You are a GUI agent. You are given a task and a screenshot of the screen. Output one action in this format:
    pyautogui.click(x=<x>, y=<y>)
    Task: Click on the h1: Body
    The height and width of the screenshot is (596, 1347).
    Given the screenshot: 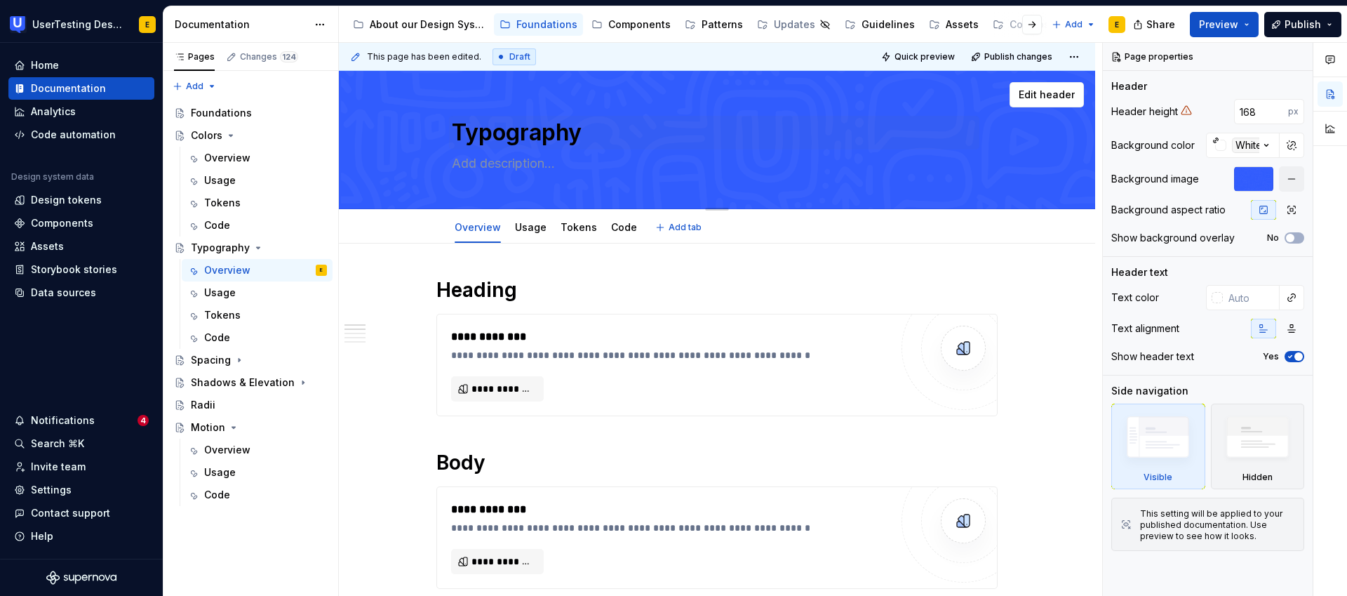 What is the action you would take?
    pyautogui.click(x=717, y=462)
    